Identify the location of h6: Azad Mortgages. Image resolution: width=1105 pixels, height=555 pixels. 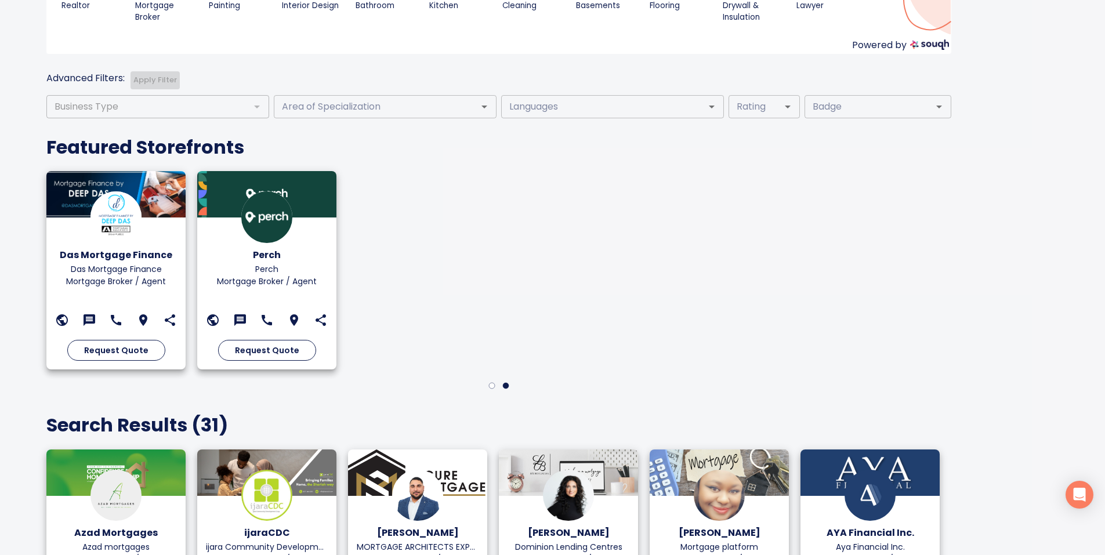
(116, 533).